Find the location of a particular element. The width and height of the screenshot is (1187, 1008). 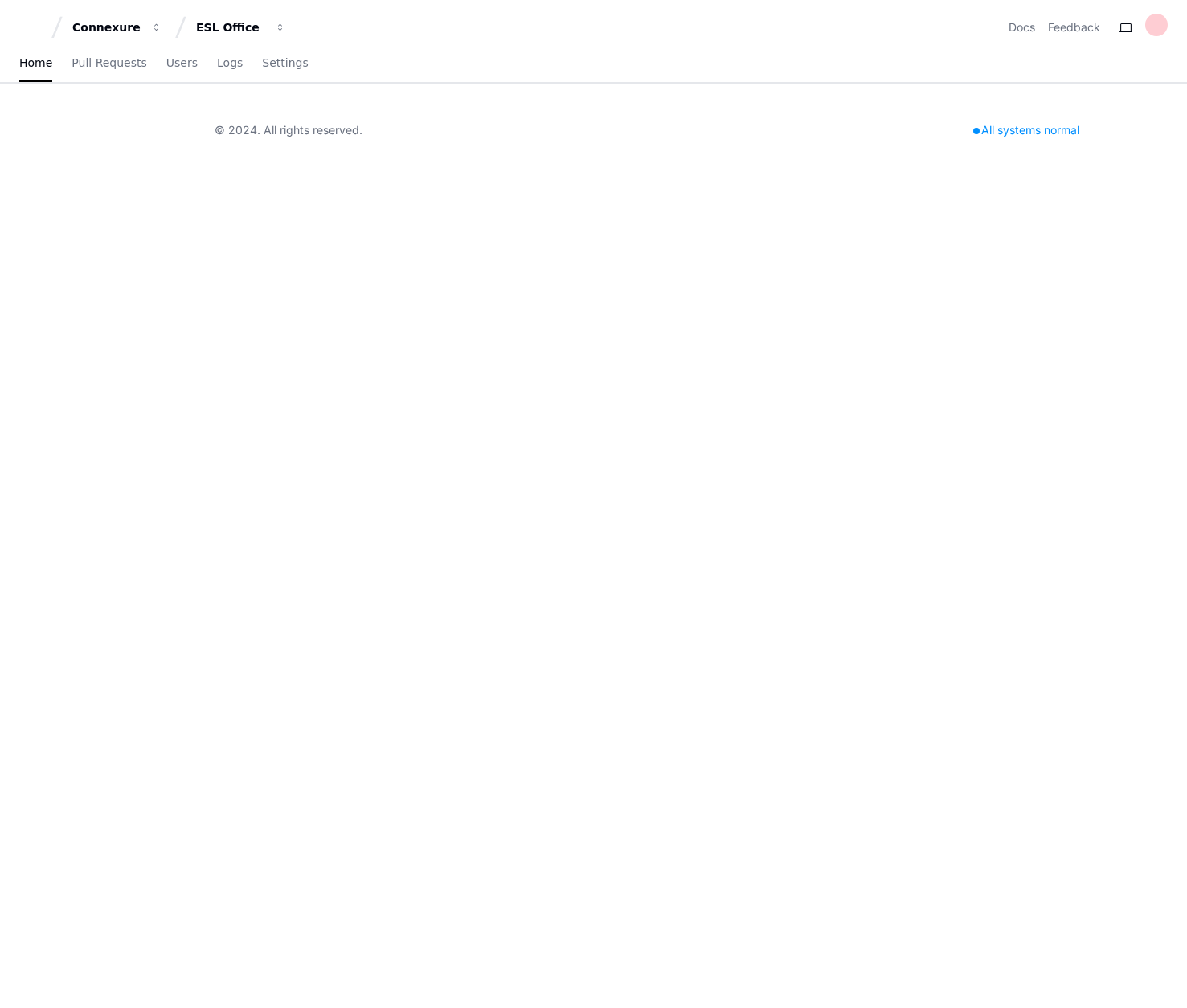

a: Users is located at coordinates (182, 64).